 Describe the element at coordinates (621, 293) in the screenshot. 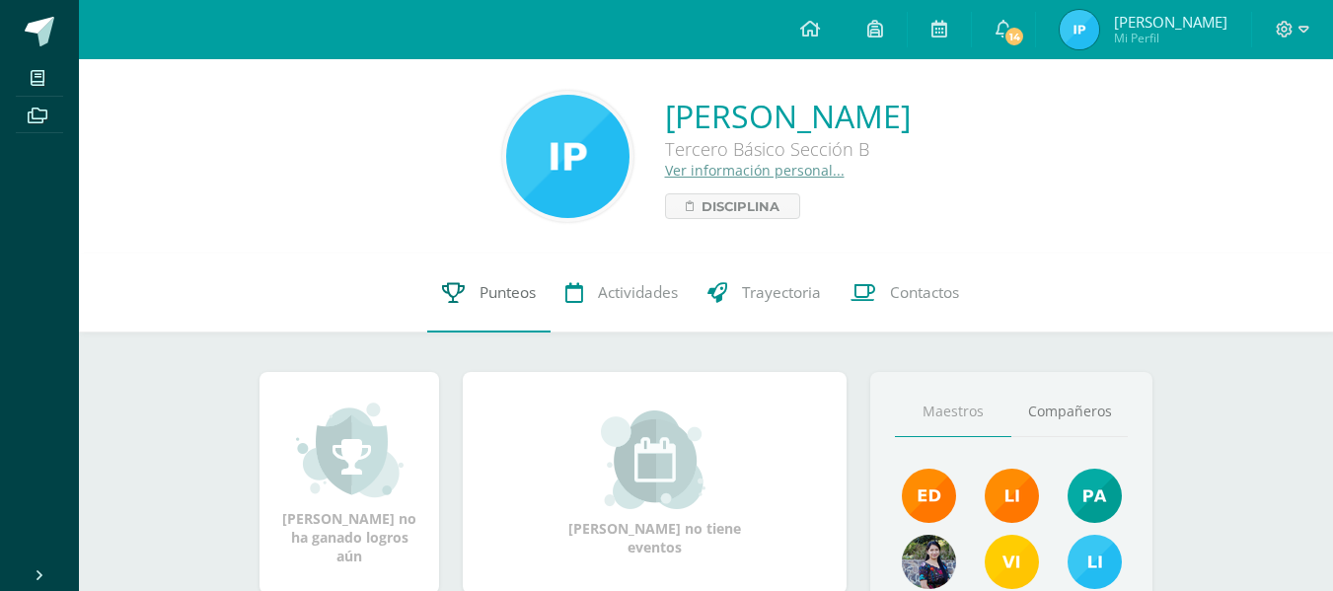

I see `a: Actividades` at that location.